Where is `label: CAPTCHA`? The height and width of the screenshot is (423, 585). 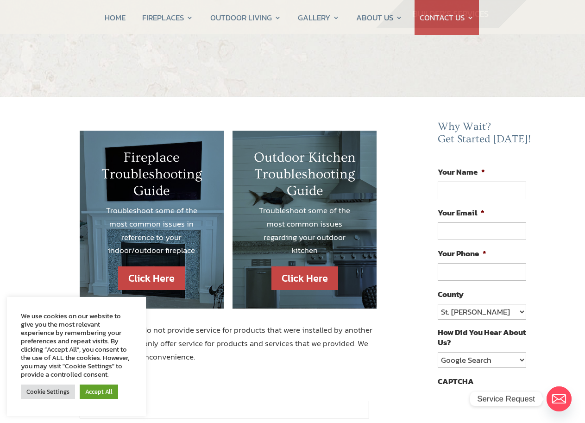
label: CAPTCHA is located at coordinates (456, 381).